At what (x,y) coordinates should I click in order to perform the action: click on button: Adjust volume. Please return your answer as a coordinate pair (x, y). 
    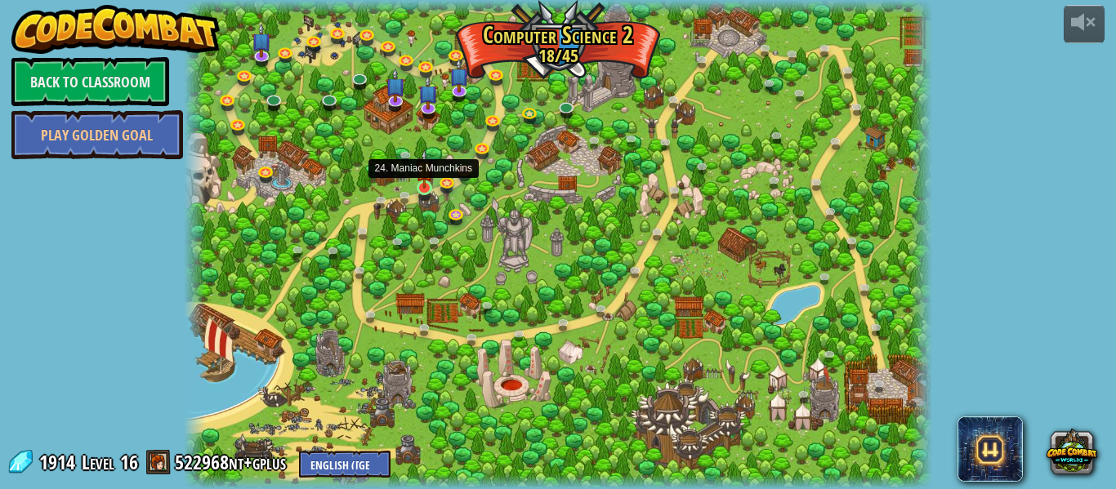
    Looking at the image, I should click on (1084, 24).